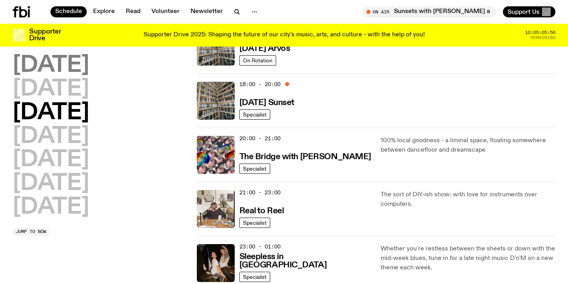 This screenshot has width=568, height=284. I want to click on a: Newsletter, so click(207, 12).